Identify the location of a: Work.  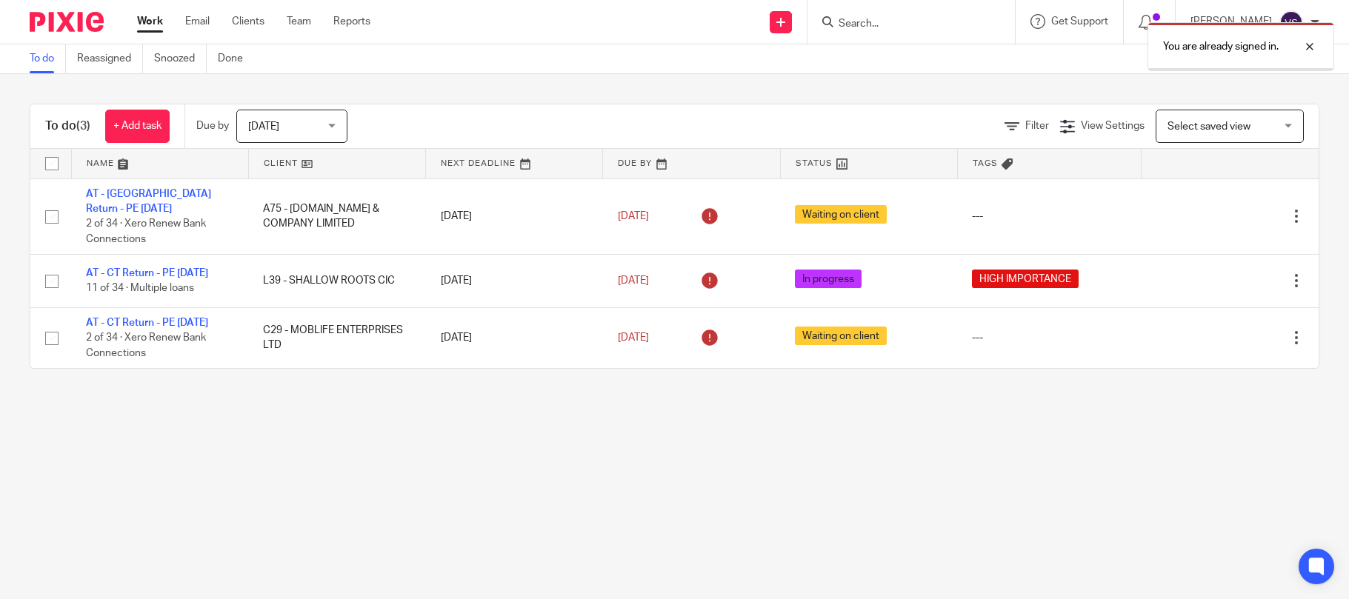
(150, 21).